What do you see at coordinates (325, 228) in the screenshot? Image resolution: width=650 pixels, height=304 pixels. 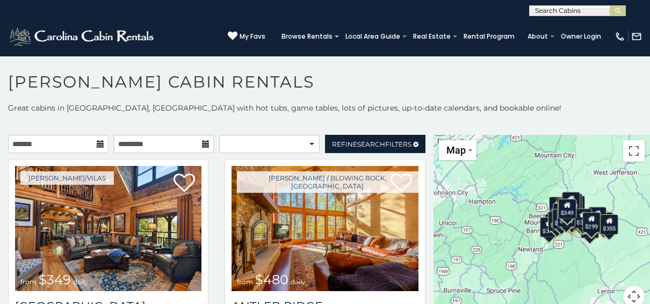 I see `img: Antler Ridge` at bounding box center [325, 228].